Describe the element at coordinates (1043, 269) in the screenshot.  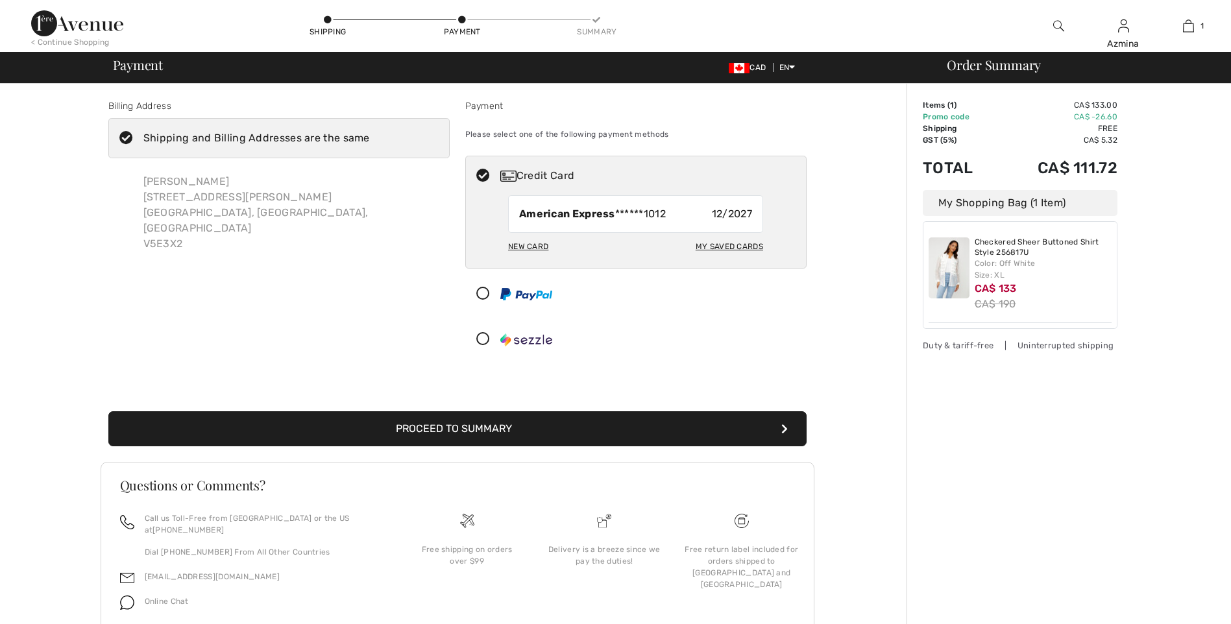
I see `div: Color: Off White Size: XL` at that location.